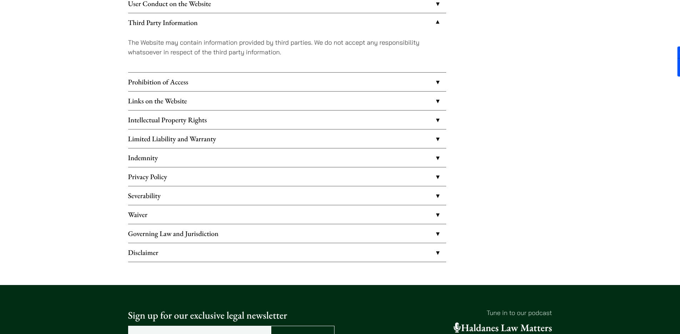  What do you see at coordinates (287, 120) in the screenshot?
I see `a: Intellectual Property Rights` at bounding box center [287, 120].